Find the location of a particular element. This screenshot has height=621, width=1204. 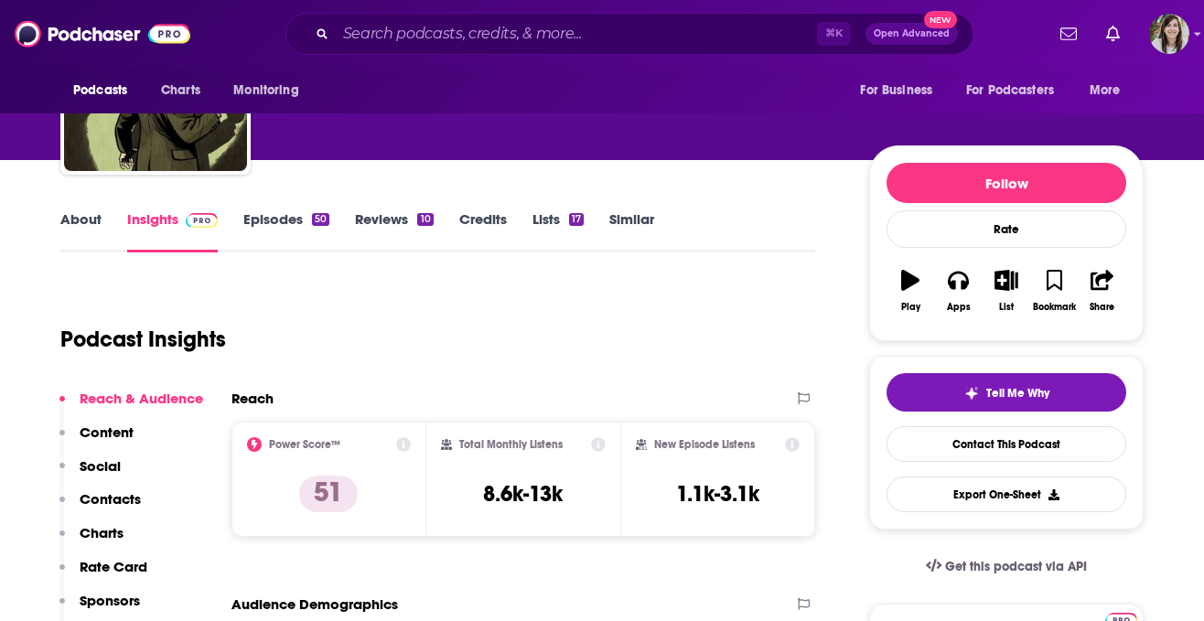

div: Rate is located at coordinates (1006, 229).